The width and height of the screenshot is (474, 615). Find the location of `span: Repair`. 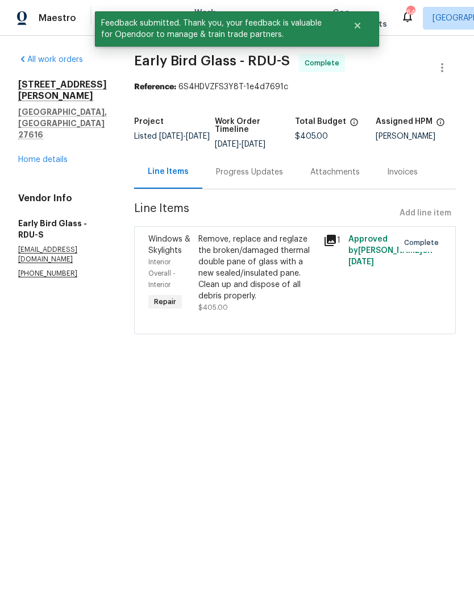

span: Repair is located at coordinates (165, 302).